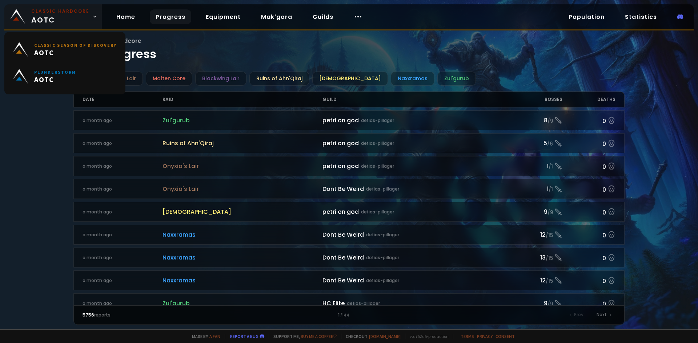 The width and height of the screenshot is (698, 343). I want to click on div: HC Elite, so click(415, 303).